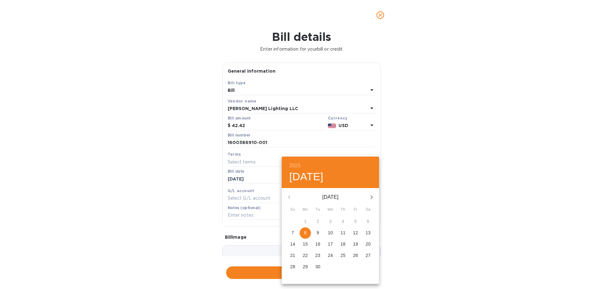 The image size is (603, 289). What do you see at coordinates (295, 166) in the screenshot?
I see `h6: 2025` at bounding box center [295, 166].